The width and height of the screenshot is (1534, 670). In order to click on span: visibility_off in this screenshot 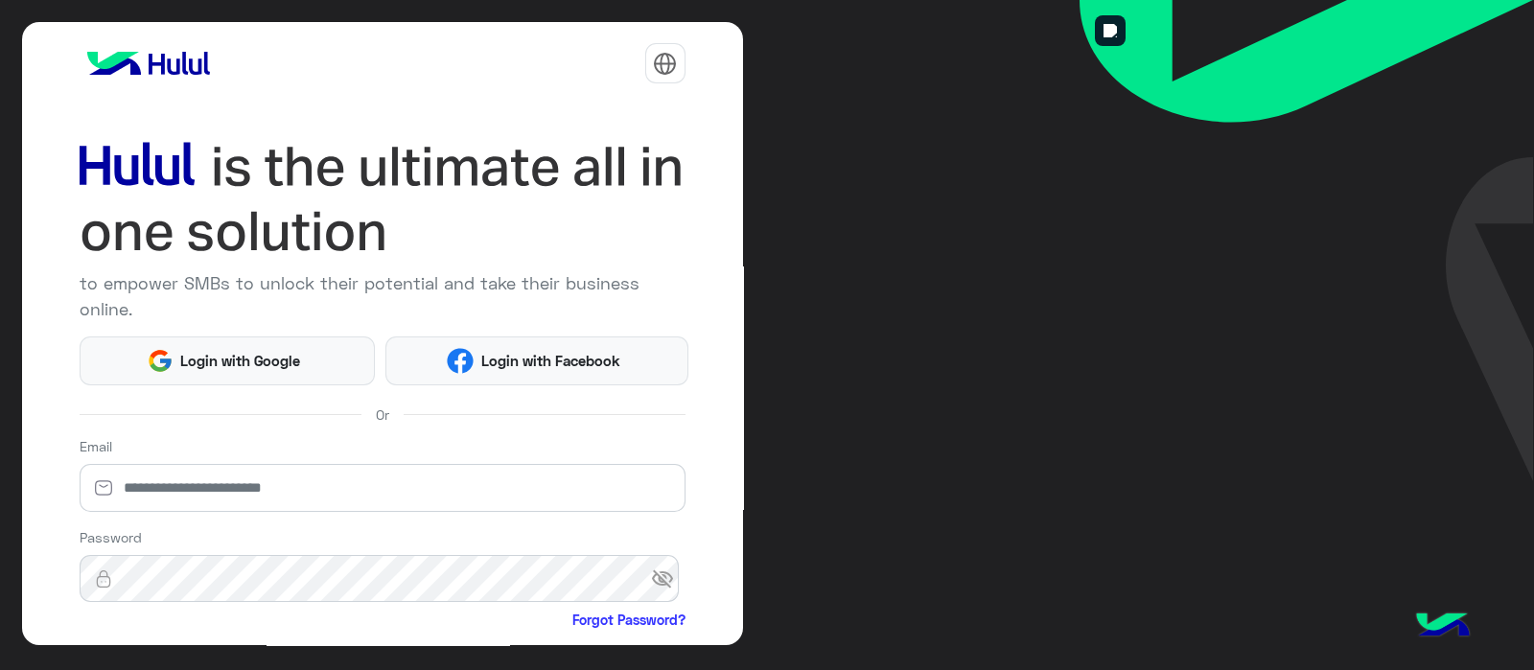, I will do `click(668, 579)`.